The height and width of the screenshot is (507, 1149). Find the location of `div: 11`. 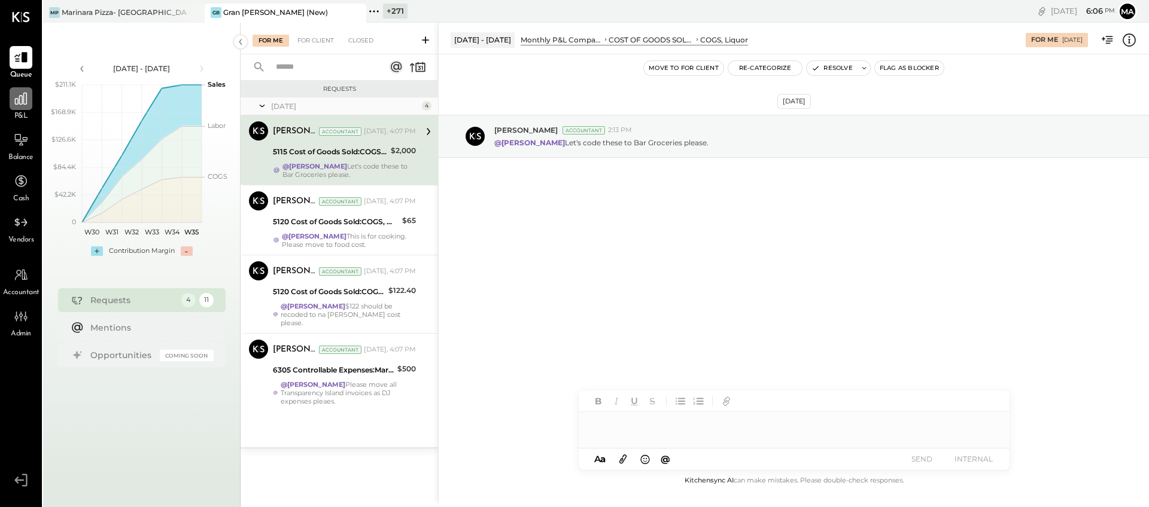

div: 11 is located at coordinates (206, 300).